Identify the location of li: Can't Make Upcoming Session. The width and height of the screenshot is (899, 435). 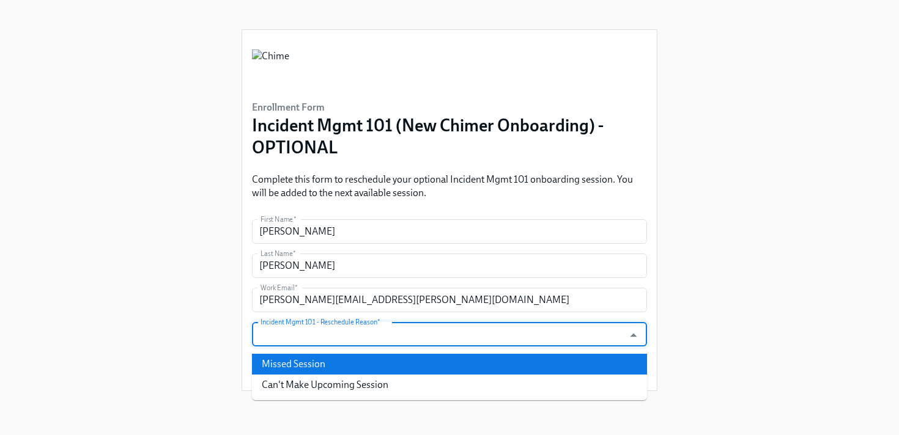
(449, 385).